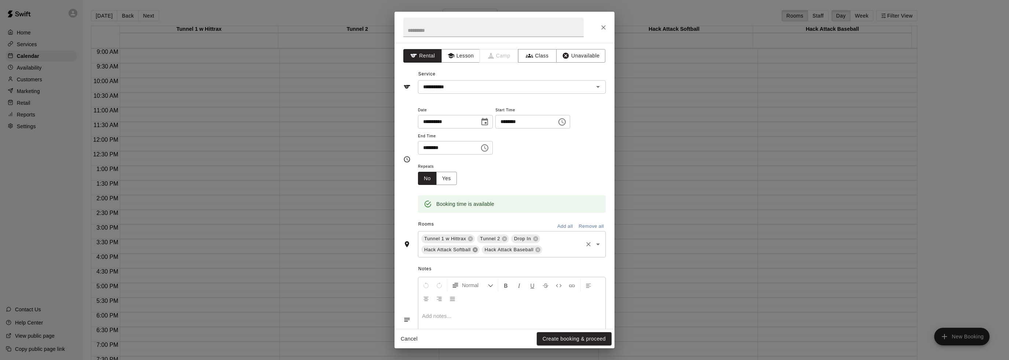 The height and width of the screenshot is (360, 1009). Describe the element at coordinates (455, 110) in the screenshot. I see `span: Date` at that location.